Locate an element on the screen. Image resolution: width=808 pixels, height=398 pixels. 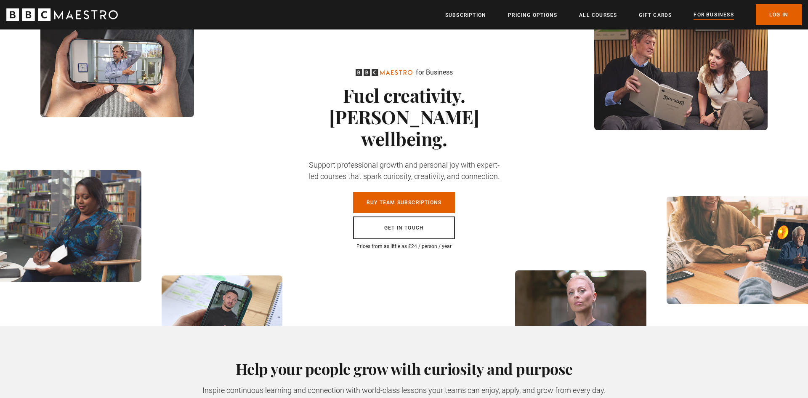
nav: Primary is located at coordinates (623, 15).